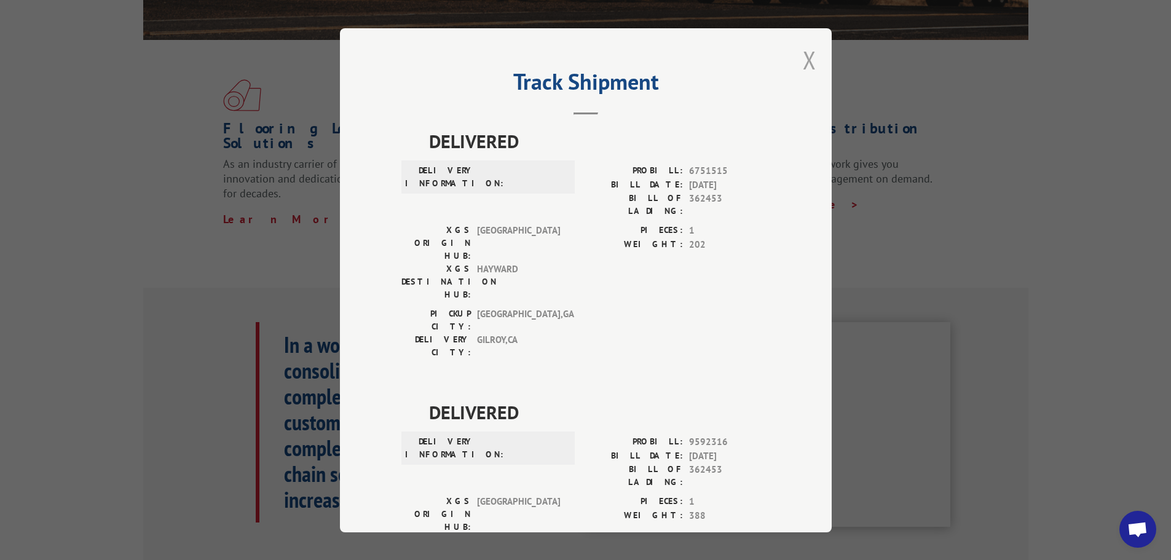 This screenshot has width=1171, height=560. Describe the element at coordinates (586, 85) in the screenshot. I see `h2: Track Shipment` at that location.